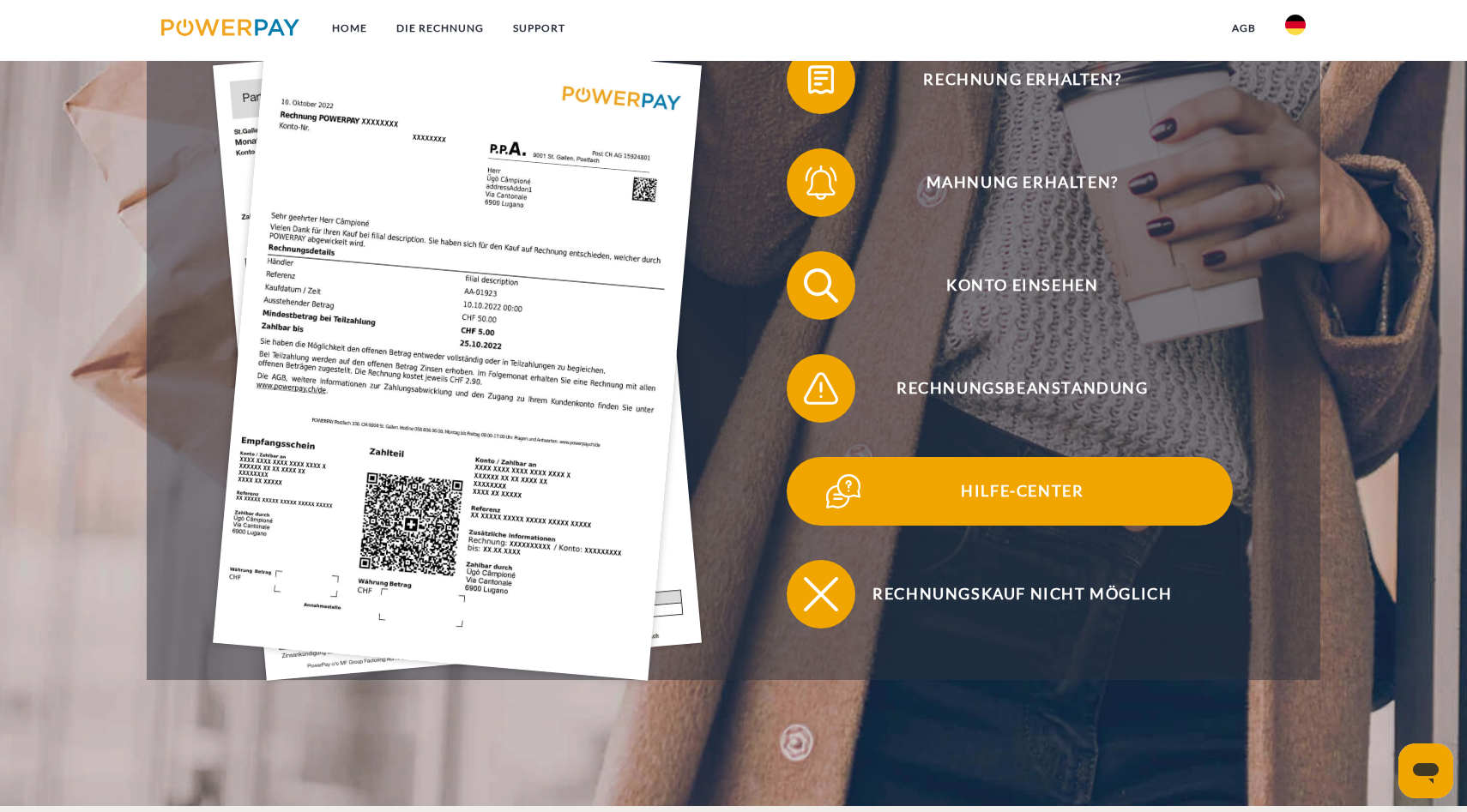  What do you see at coordinates (1009, 285) in the screenshot?
I see `a: Konto einsehen` at bounding box center [1009, 285].